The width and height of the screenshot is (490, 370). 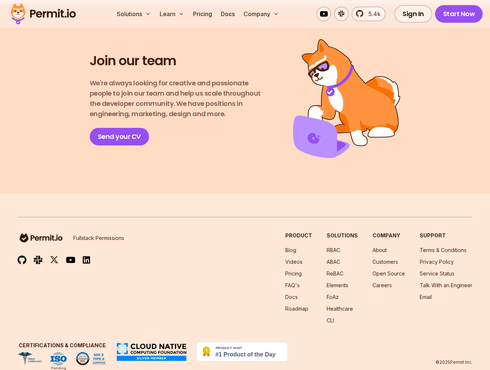 I want to click on a: ABAC, so click(x=333, y=262).